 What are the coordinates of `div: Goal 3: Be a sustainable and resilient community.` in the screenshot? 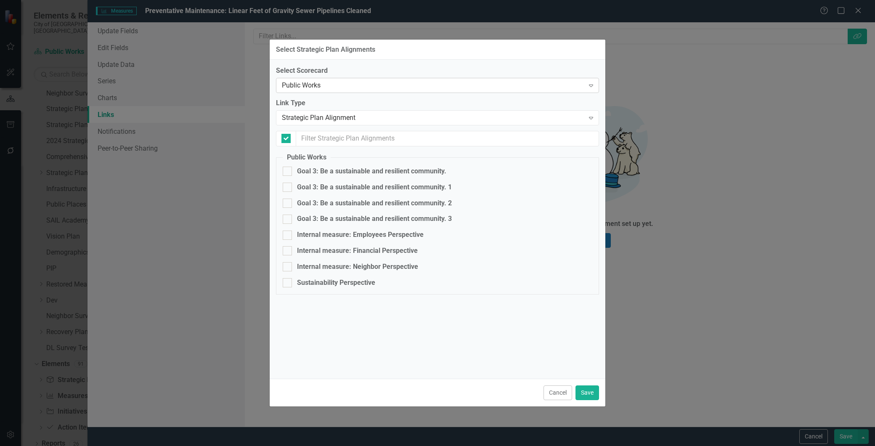 It's located at (372, 171).